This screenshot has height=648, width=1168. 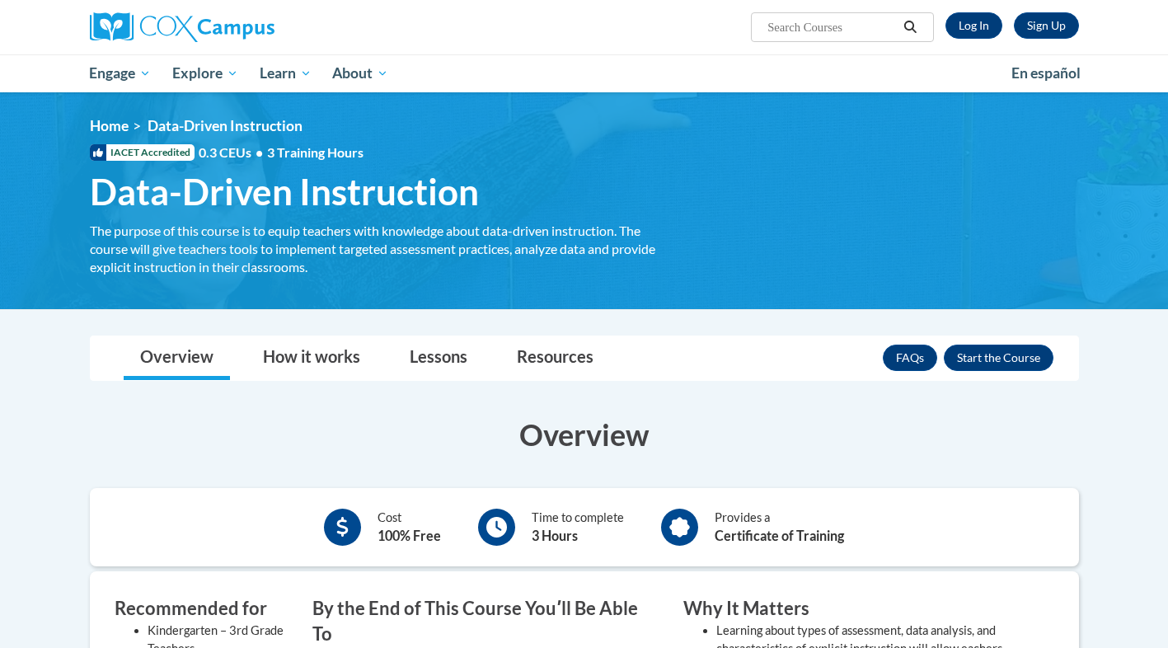 What do you see at coordinates (205, 73) in the screenshot?
I see `span: Explore` at bounding box center [205, 73].